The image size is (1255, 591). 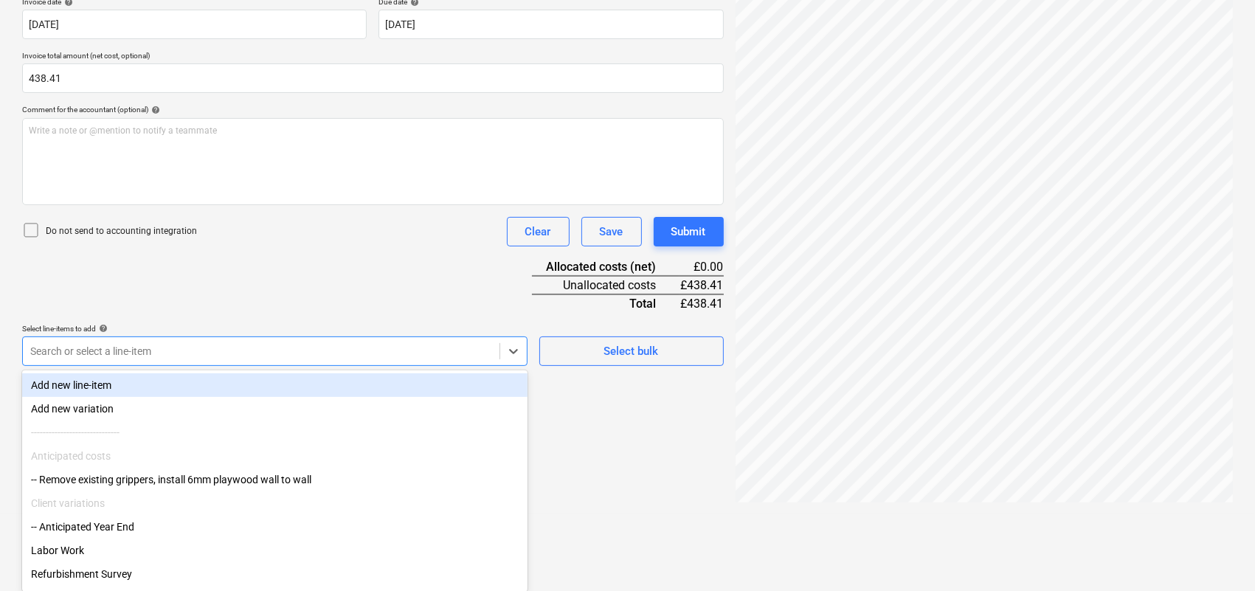 I want to click on input: Due date not specified, so click(x=550, y=24).